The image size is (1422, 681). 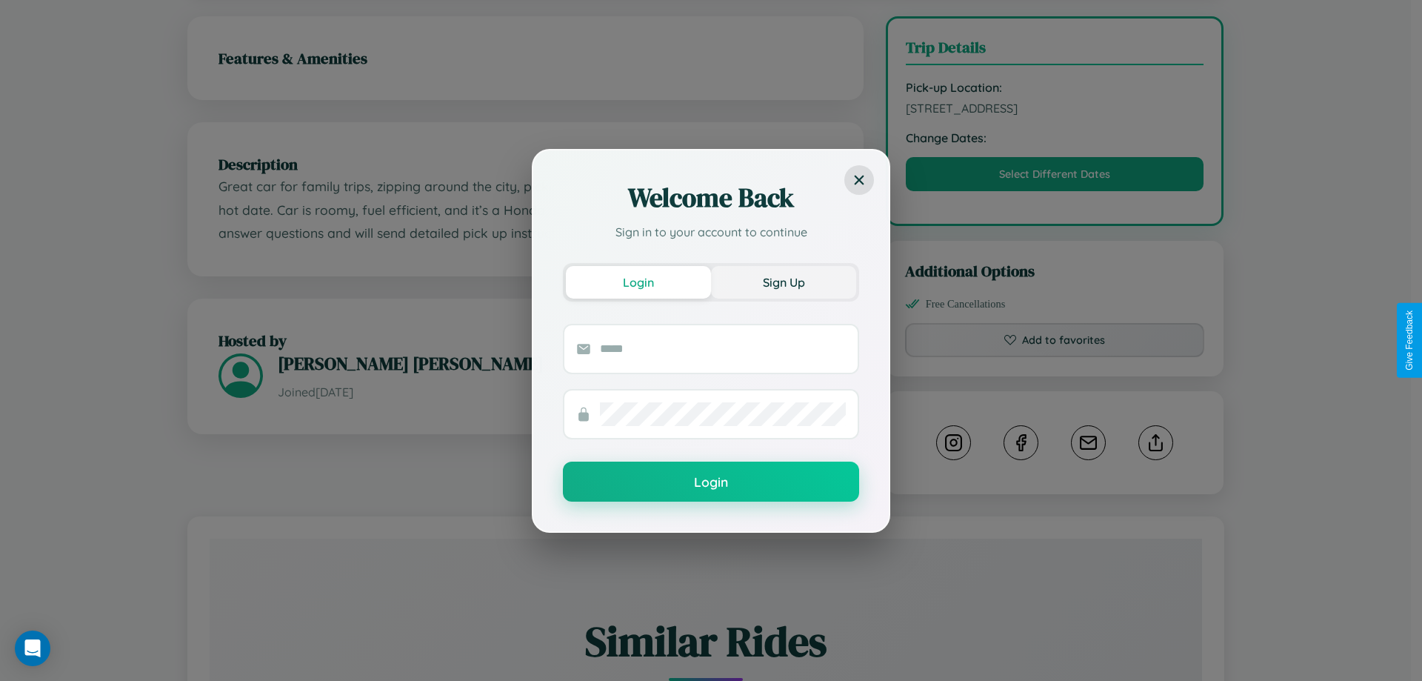 I want to click on div: Give Feedback, so click(x=1410, y=340).